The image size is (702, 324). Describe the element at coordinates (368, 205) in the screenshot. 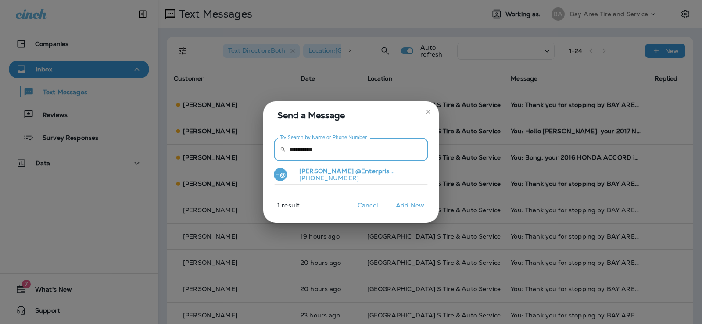

I see `button: Cancel` at that location.